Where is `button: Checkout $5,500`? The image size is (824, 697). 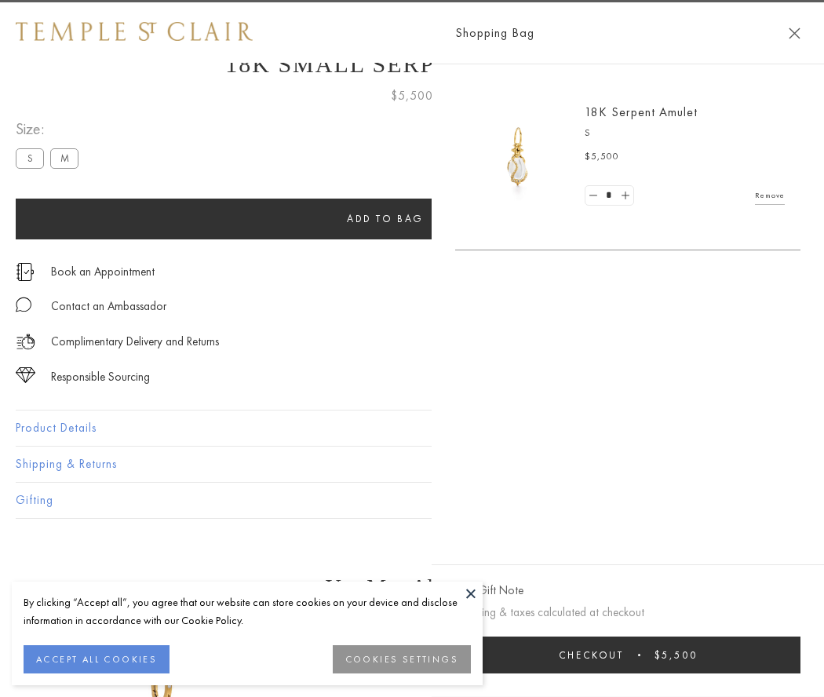 button: Checkout $5,500 is located at coordinates (628, 655).